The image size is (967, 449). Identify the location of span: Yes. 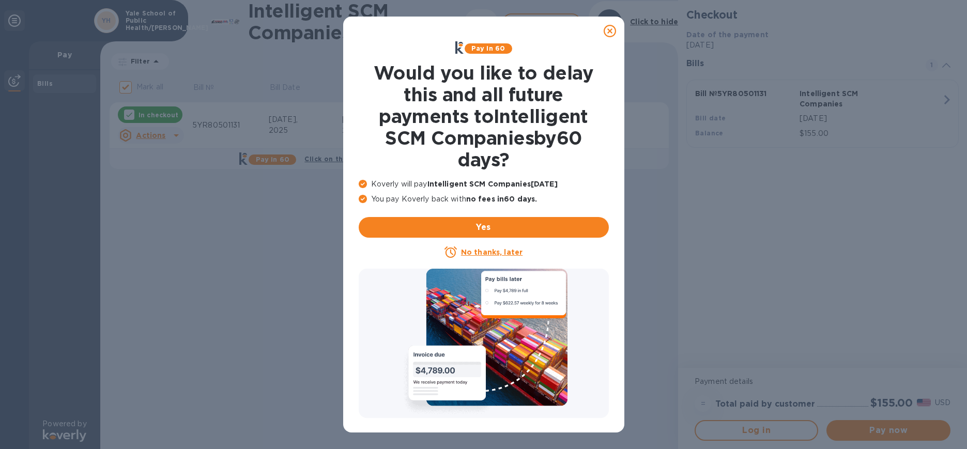
(484, 227).